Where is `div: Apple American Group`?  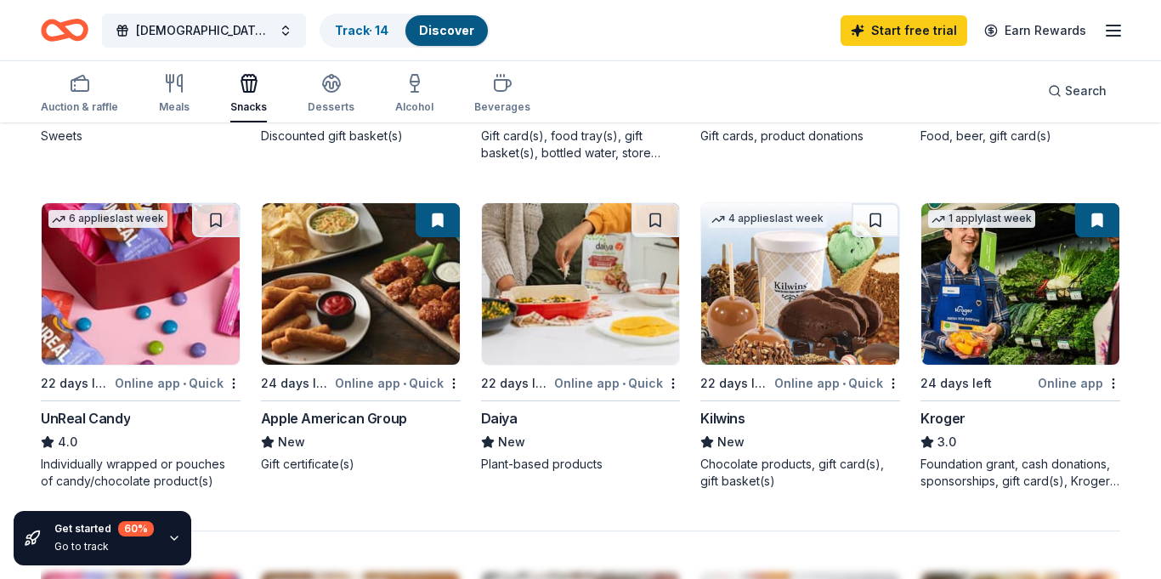
div: Apple American Group is located at coordinates (334, 418).